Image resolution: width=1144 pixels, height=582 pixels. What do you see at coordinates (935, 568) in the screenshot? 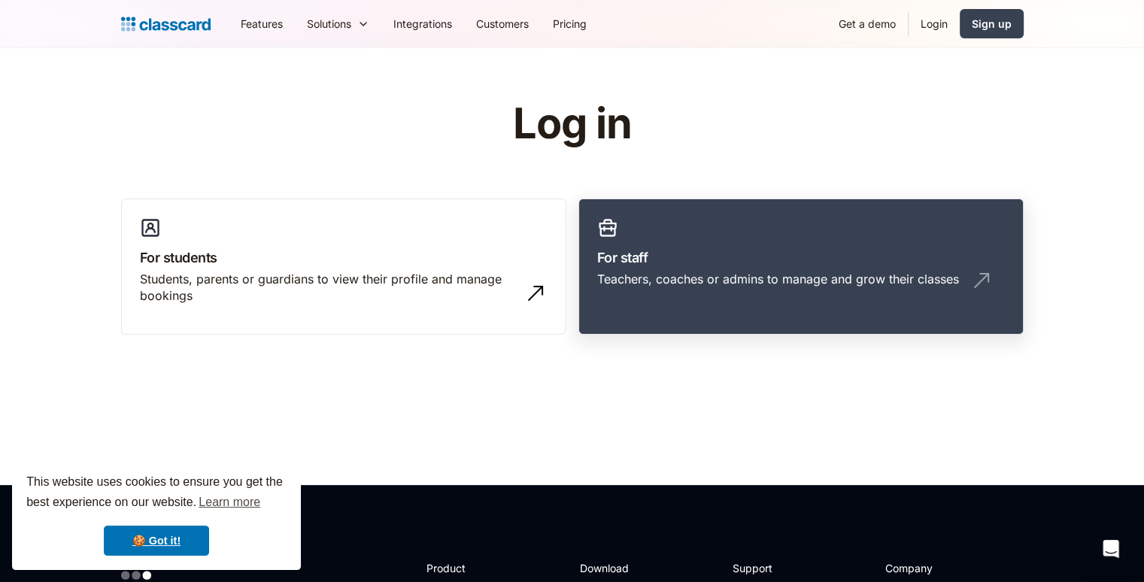
I see `h2: Company` at bounding box center [935, 568].